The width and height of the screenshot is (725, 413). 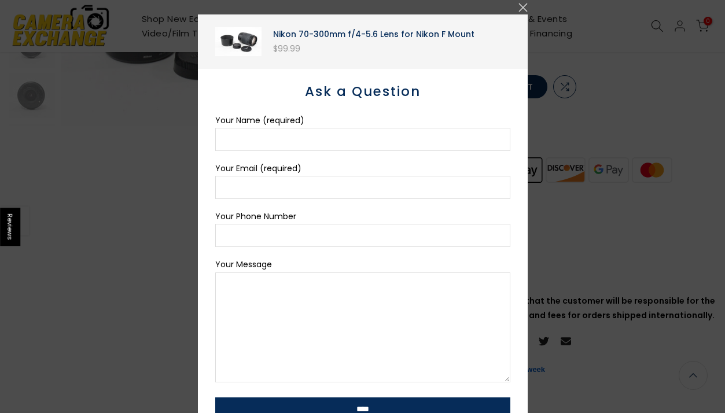 I want to click on label: Your Name (required), so click(x=260, y=120).